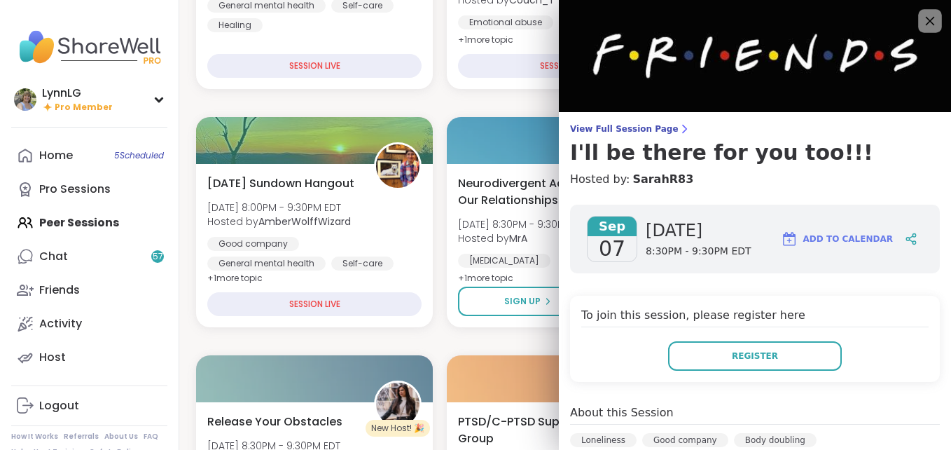 This screenshot has height=450, width=951. I want to click on a: Host, so click(89, 357).